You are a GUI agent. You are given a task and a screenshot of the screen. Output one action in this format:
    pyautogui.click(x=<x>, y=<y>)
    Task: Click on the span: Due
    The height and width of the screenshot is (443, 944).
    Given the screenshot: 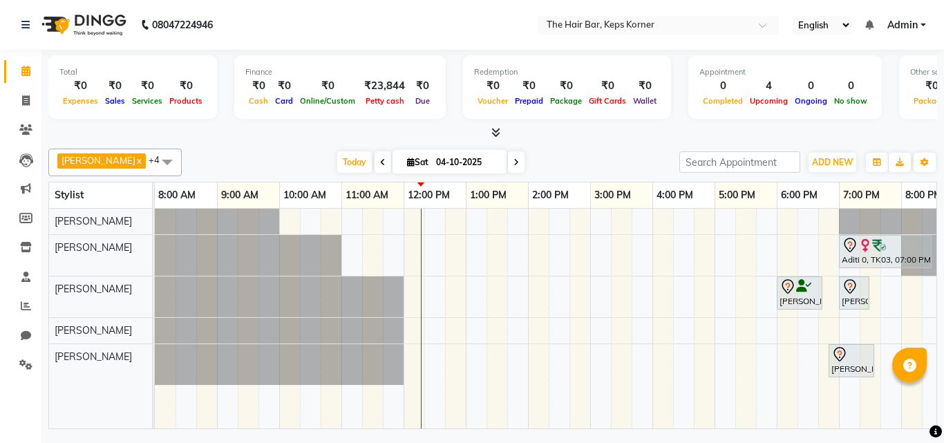 What is the action you would take?
    pyautogui.click(x=422, y=101)
    